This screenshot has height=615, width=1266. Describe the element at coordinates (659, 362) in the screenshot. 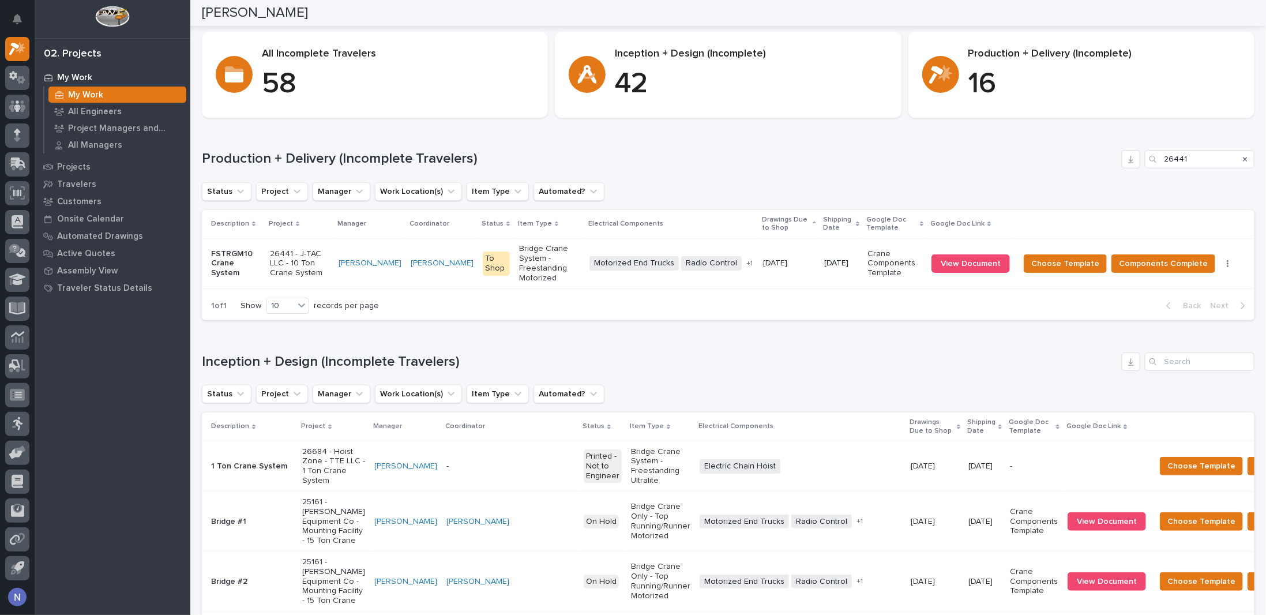

I see `h1: Inception + Design (Incomplete Travelers)` at that location.